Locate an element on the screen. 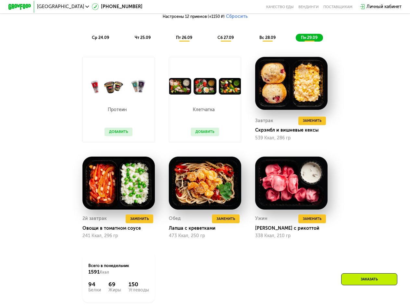 The height and width of the screenshot is (308, 410). div: Жиры is located at coordinates (115, 290).